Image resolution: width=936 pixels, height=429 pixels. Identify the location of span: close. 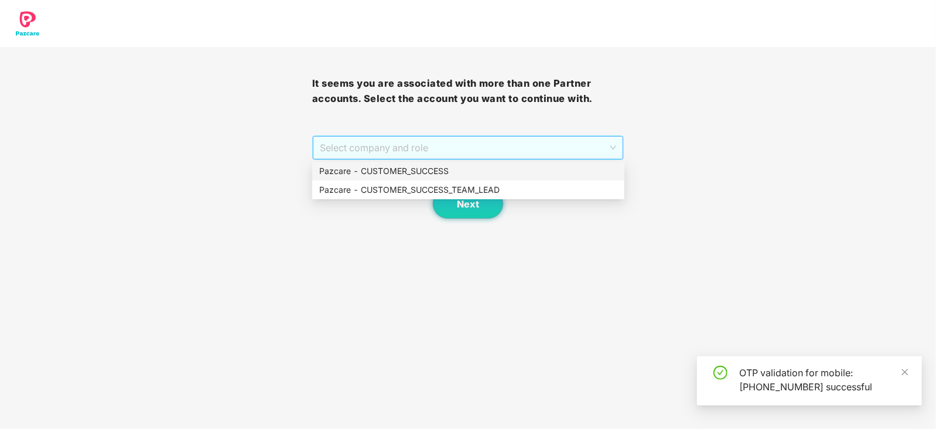
(905, 372).